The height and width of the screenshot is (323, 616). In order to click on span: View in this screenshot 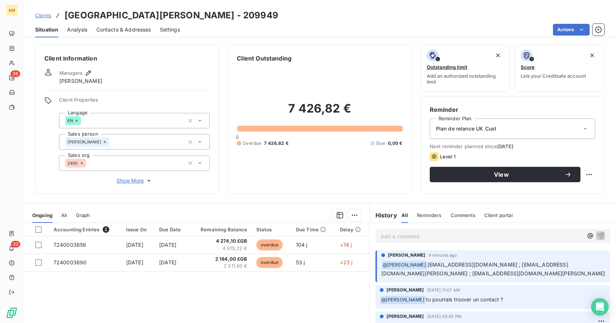, I will do `click(501, 175)`.